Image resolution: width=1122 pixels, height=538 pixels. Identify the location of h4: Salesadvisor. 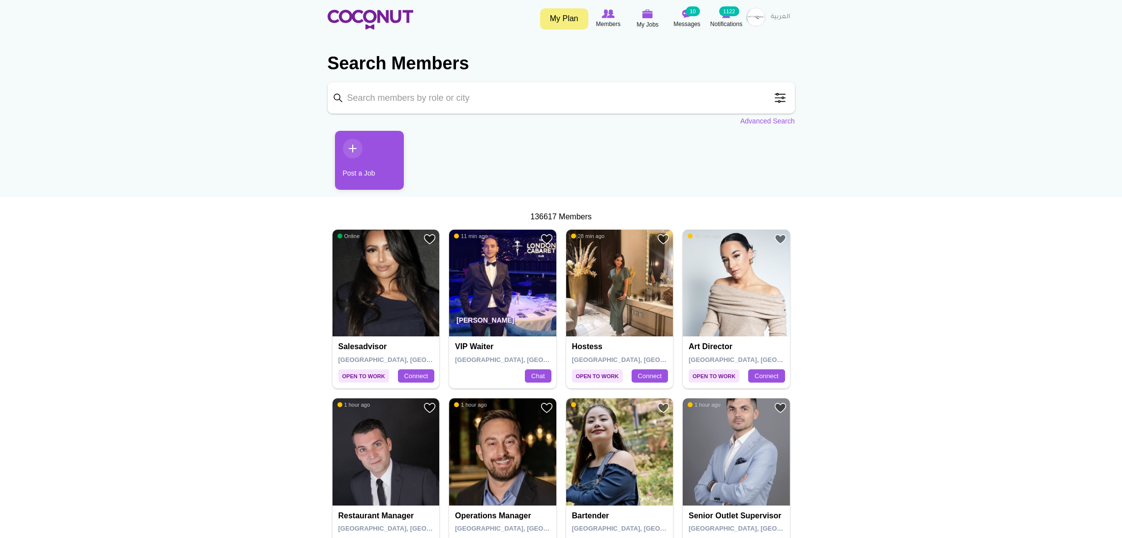
(387, 347).